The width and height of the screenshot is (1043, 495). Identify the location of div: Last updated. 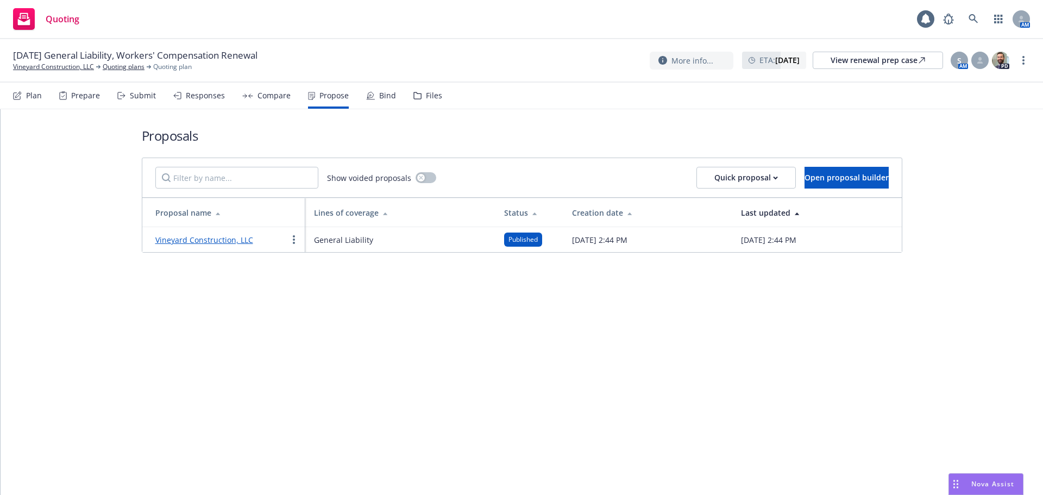
(816, 212).